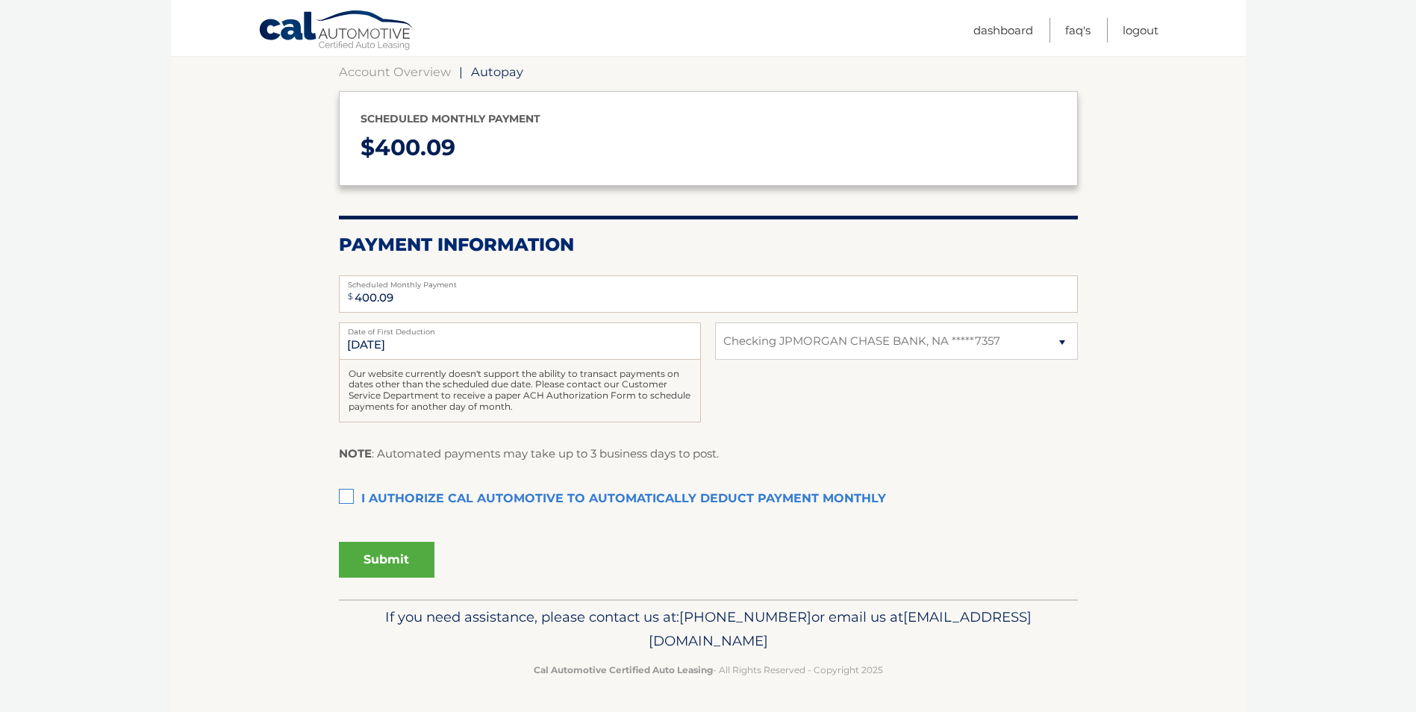  What do you see at coordinates (708, 499) in the screenshot?
I see `label: I authorize cal automotive to automatically deduct payment monthly` at bounding box center [708, 499].